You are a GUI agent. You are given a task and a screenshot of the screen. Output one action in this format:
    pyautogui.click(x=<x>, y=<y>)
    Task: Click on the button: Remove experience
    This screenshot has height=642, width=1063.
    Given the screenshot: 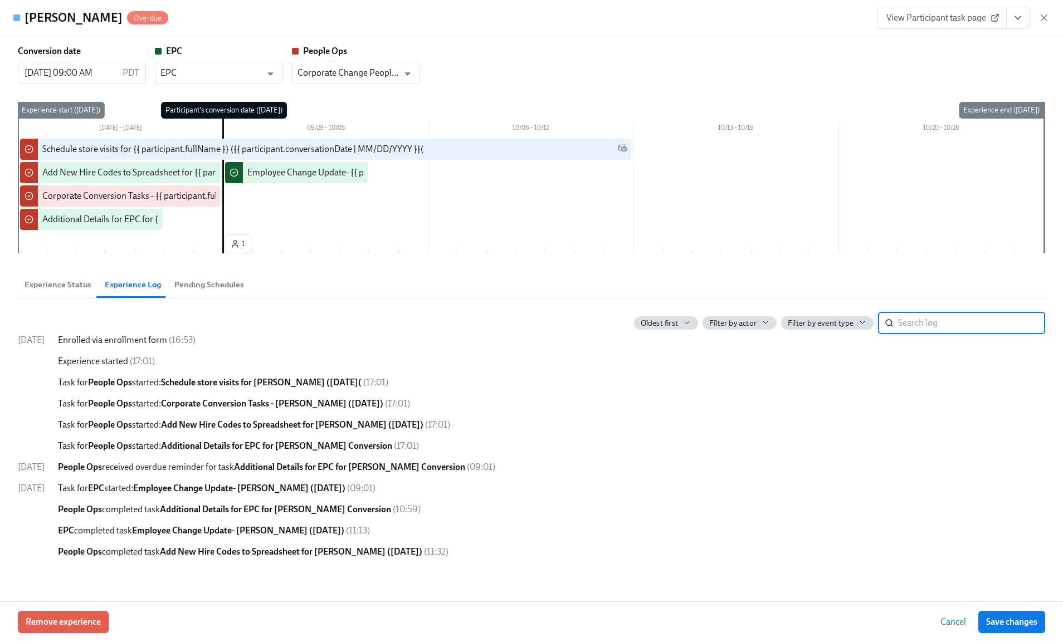 What is the action you would take?
    pyautogui.click(x=63, y=622)
    